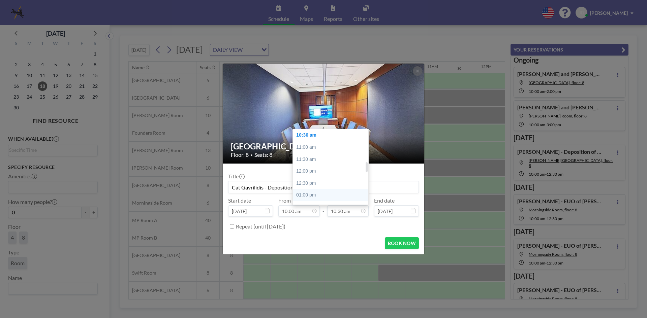  Describe the element at coordinates (240, 155) in the screenshot. I see `span: Floor: 8` at that location.